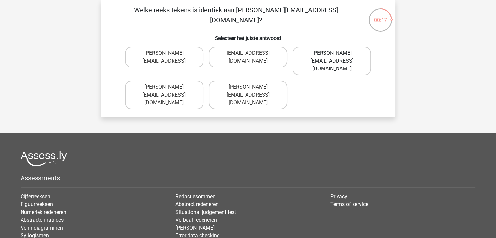 The width and height of the screenshot is (496, 238). I want to click on h6: Selecteer het juiste antwoord, so click(248, 36).